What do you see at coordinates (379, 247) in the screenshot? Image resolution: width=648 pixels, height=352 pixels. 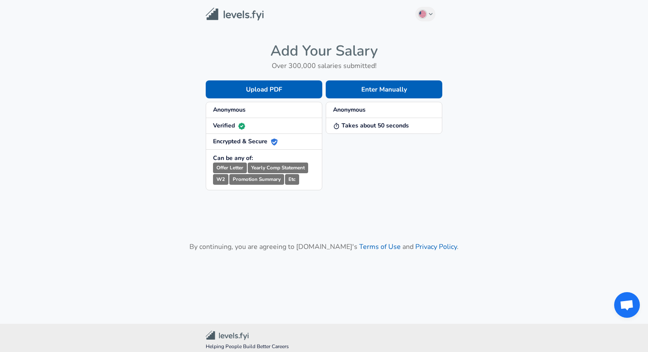 I see `a: Terms of Use` at bounding box center [379, 247].